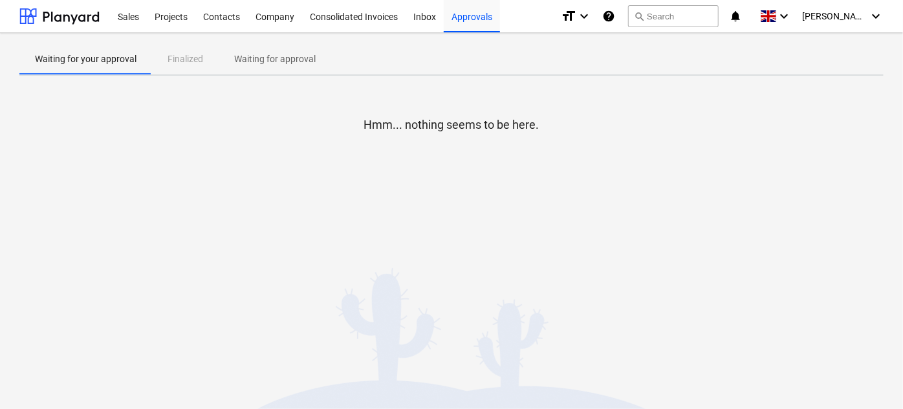 This screenshot has width=903, height=409. What do you see at coordinates (569, 16) in the screenshot?
I see `i: format_size` at bounding box center [569, 16].